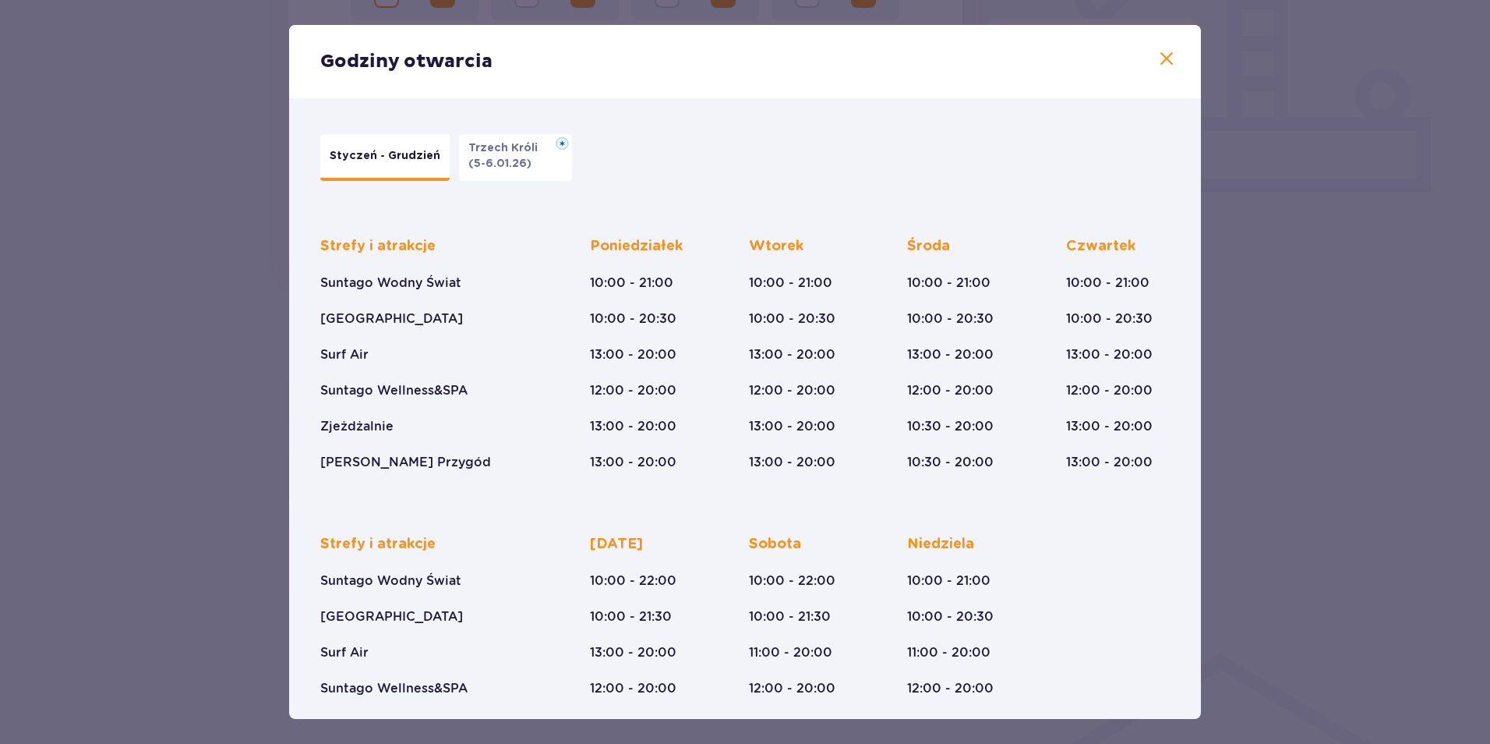  Describe the element at coordinates (500, 164) in the screenshot. I see `p: (5-6.01.26)` at that location.